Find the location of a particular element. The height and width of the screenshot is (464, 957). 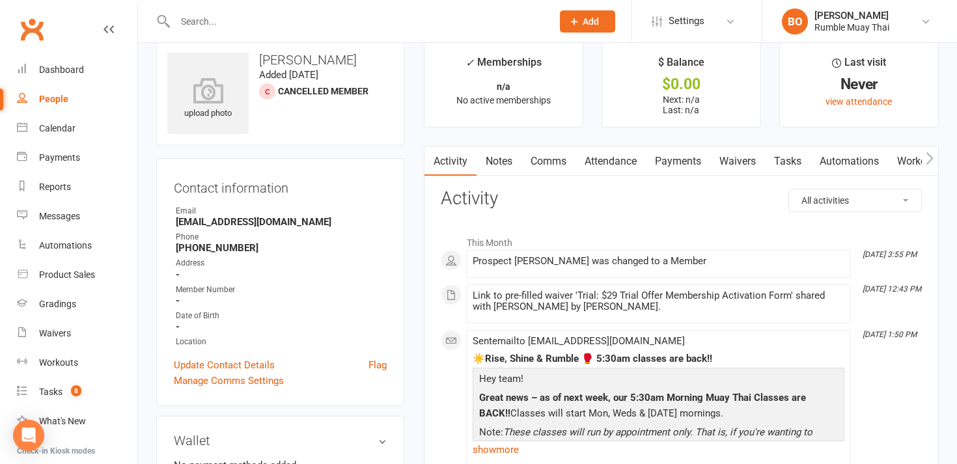

a: Tasks 8 is located at coordinates (77, 392).